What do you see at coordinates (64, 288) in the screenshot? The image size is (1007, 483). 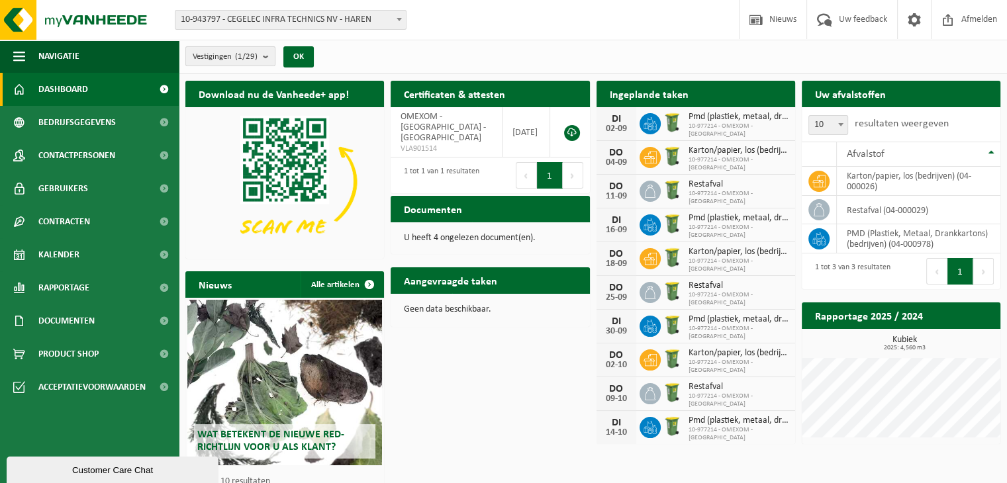 I see `span: Rapportage` at bounding box center [64, 288].